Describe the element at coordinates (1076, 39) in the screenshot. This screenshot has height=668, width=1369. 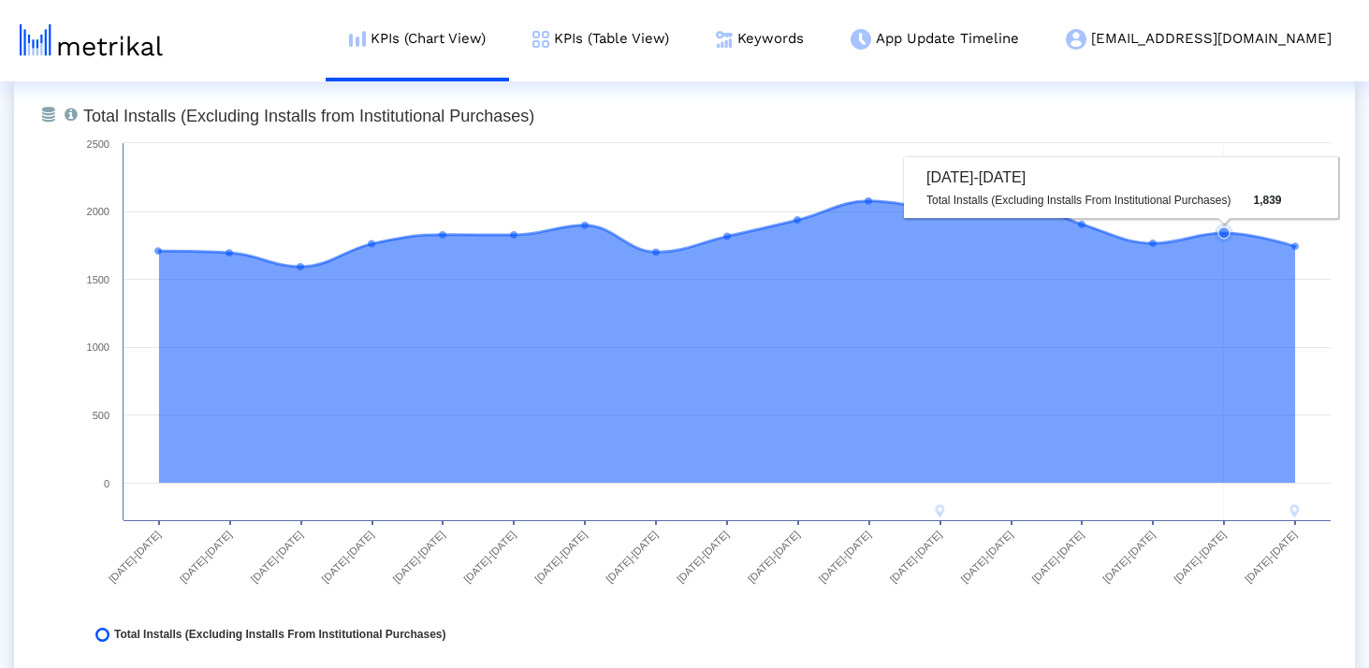
I see `img: my-account-menu-icon.png` at that location.